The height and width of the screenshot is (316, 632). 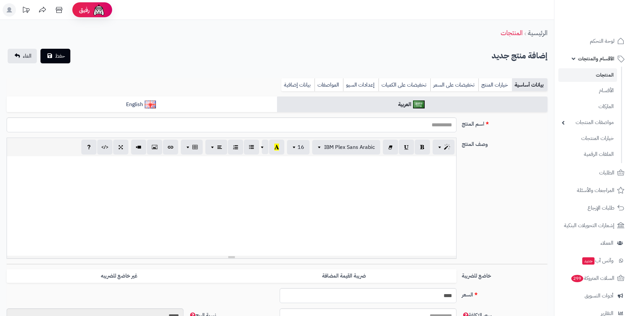 What do you see at coordinates (537, 33) in the screenshot?
I see `a: الرئيسية` at bounding box center [537, 33].